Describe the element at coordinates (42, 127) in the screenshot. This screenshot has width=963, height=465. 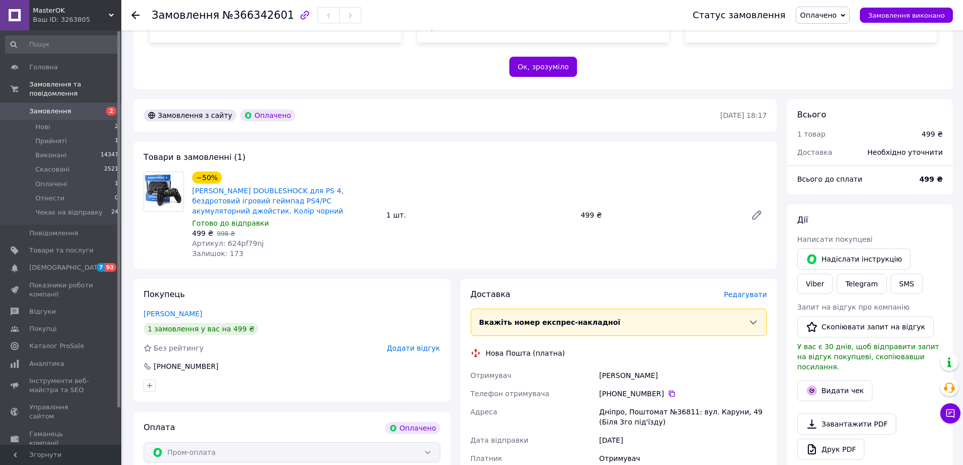
I see `span: Нові` at that location.